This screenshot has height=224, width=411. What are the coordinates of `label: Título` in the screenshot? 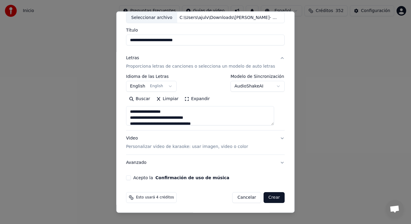 It's located at (205, 30).